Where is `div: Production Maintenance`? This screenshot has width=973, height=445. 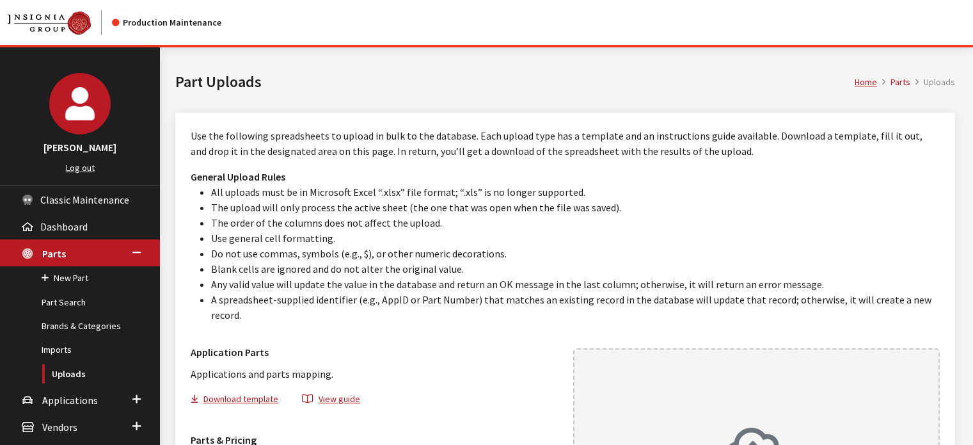
div: Production Maintenance is located at coordinates (166, 22).